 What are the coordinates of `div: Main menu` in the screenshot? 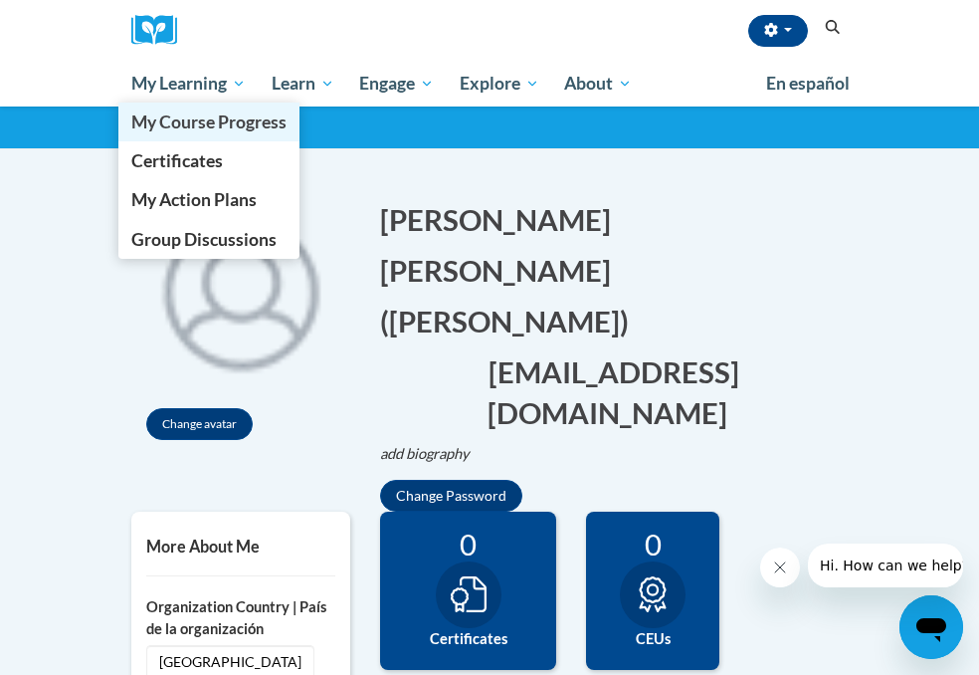 It's located at (490, 84).